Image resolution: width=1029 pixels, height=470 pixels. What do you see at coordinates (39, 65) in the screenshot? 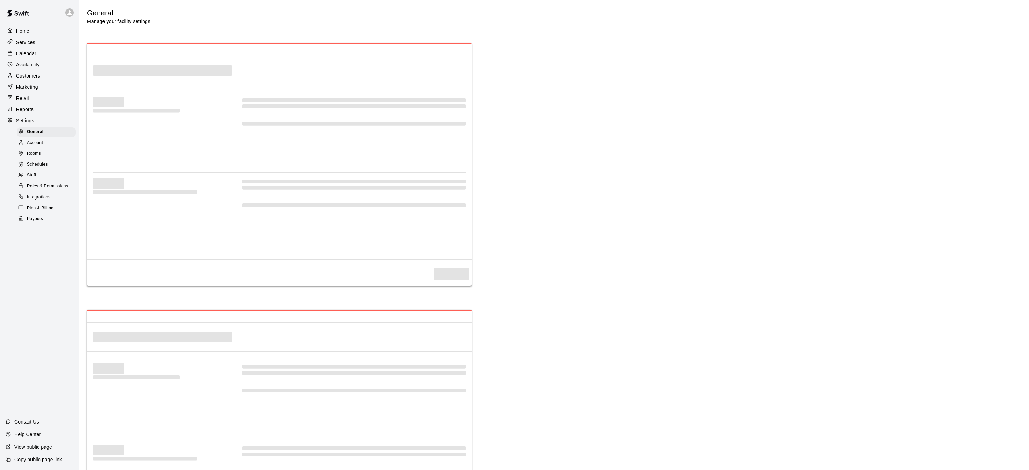
I see `div: Availability` at bounding box center [39, 65].